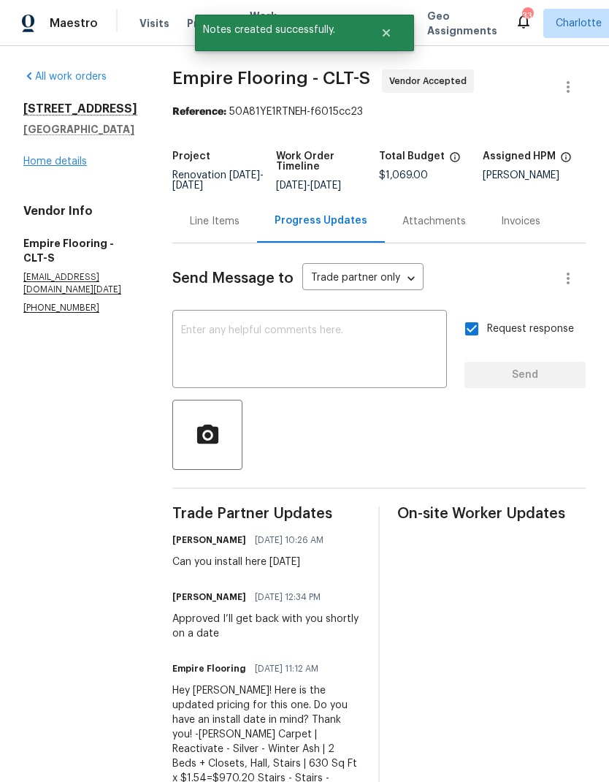 Image resolution: width=609 pixels, height=782 pixels. Describe the element at coordinates (328, 161) in the screenshot. I see `h5: Work Order Timeline` at that location.